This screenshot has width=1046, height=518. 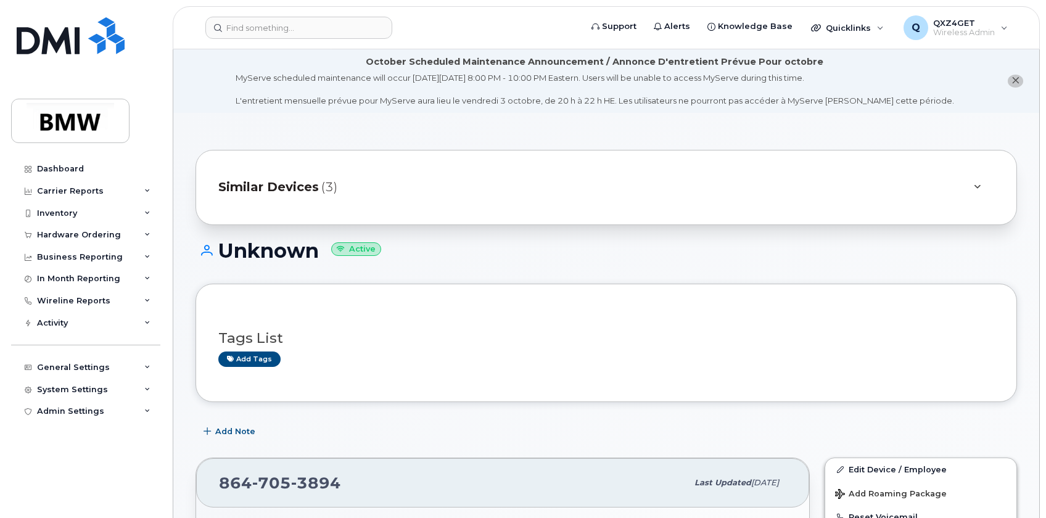 What do you see at coordinates (280, 483) in the screenshot?
I see `span: 864` at bounding box center [280, 483].